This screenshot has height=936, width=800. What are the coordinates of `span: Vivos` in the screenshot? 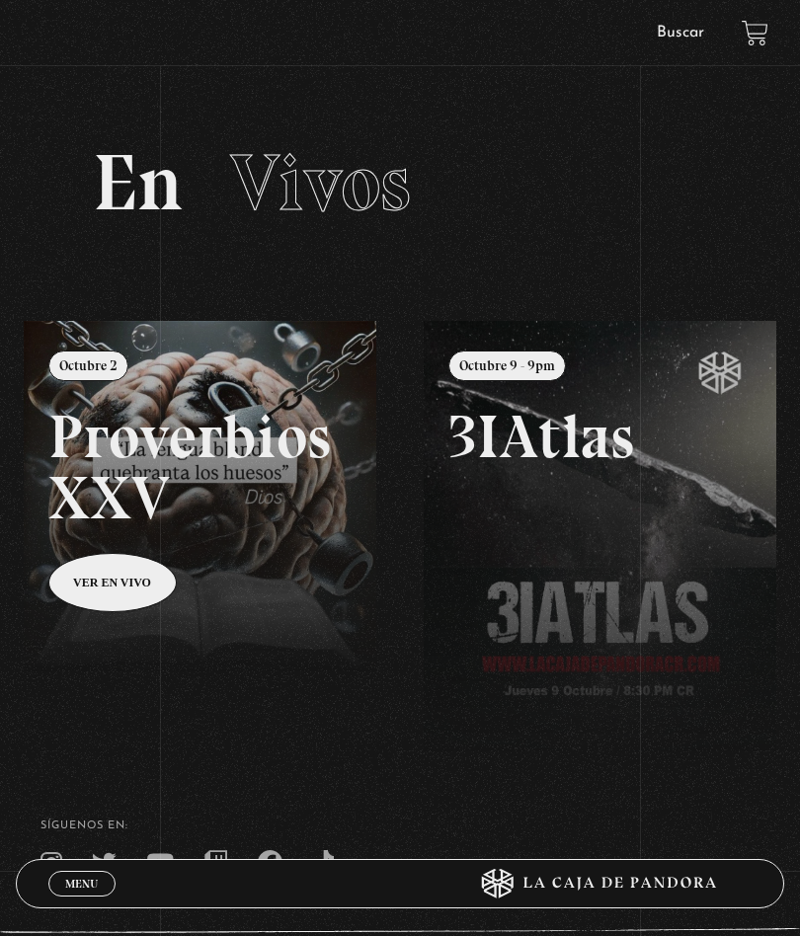 It's located at (320, 183).